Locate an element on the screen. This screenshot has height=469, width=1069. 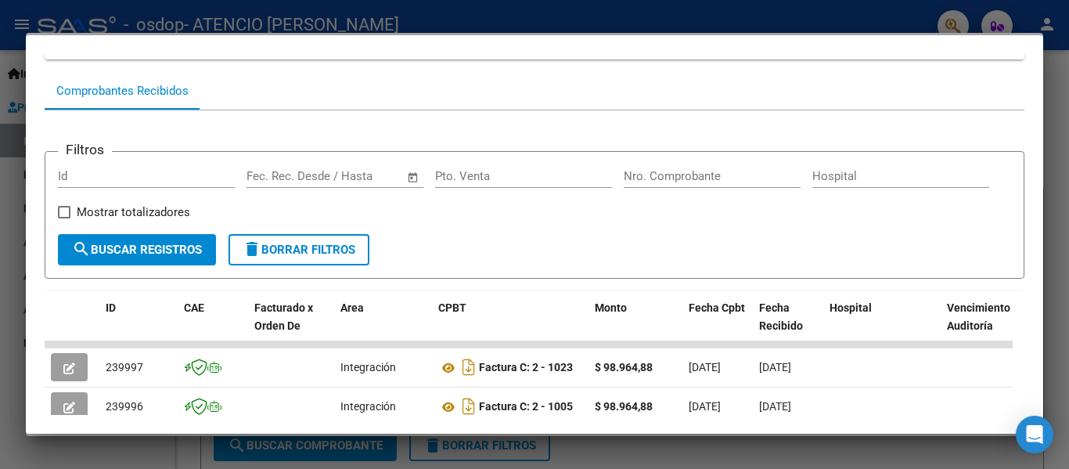
span: Vencimiento Auditoría is located at coordinates (978, 316).